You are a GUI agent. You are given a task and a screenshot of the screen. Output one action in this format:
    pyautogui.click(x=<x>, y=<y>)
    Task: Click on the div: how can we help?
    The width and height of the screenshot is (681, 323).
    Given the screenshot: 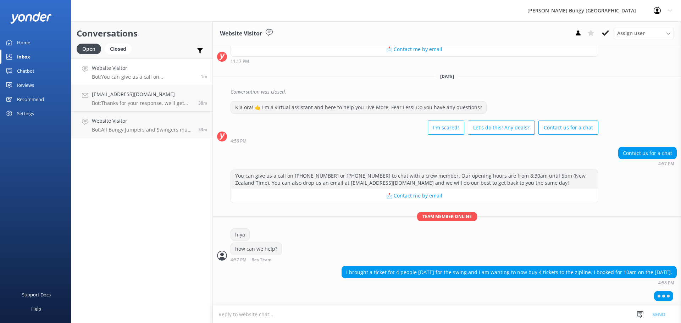 What is the action you would take?
    pyautogui.click(x=256, y=249)
    